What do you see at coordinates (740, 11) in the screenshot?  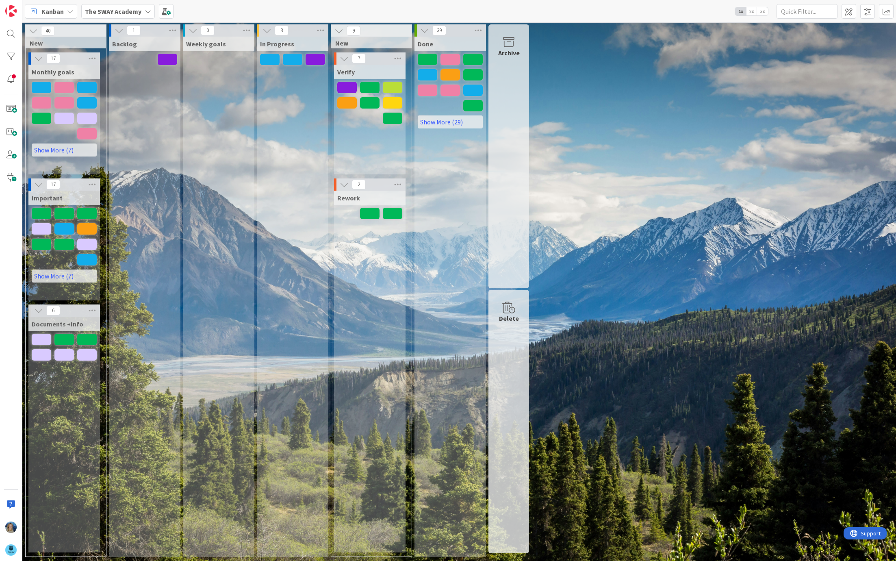 I see `span: 1x` at bounding box center [740, 11].